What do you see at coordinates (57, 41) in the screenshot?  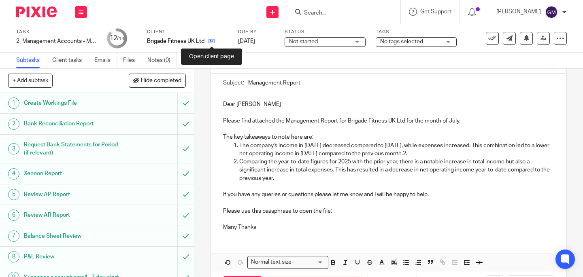 I see `div: 2_Management Accounts - Monthly - NEW - TWD` at bounding box center [57, 41].